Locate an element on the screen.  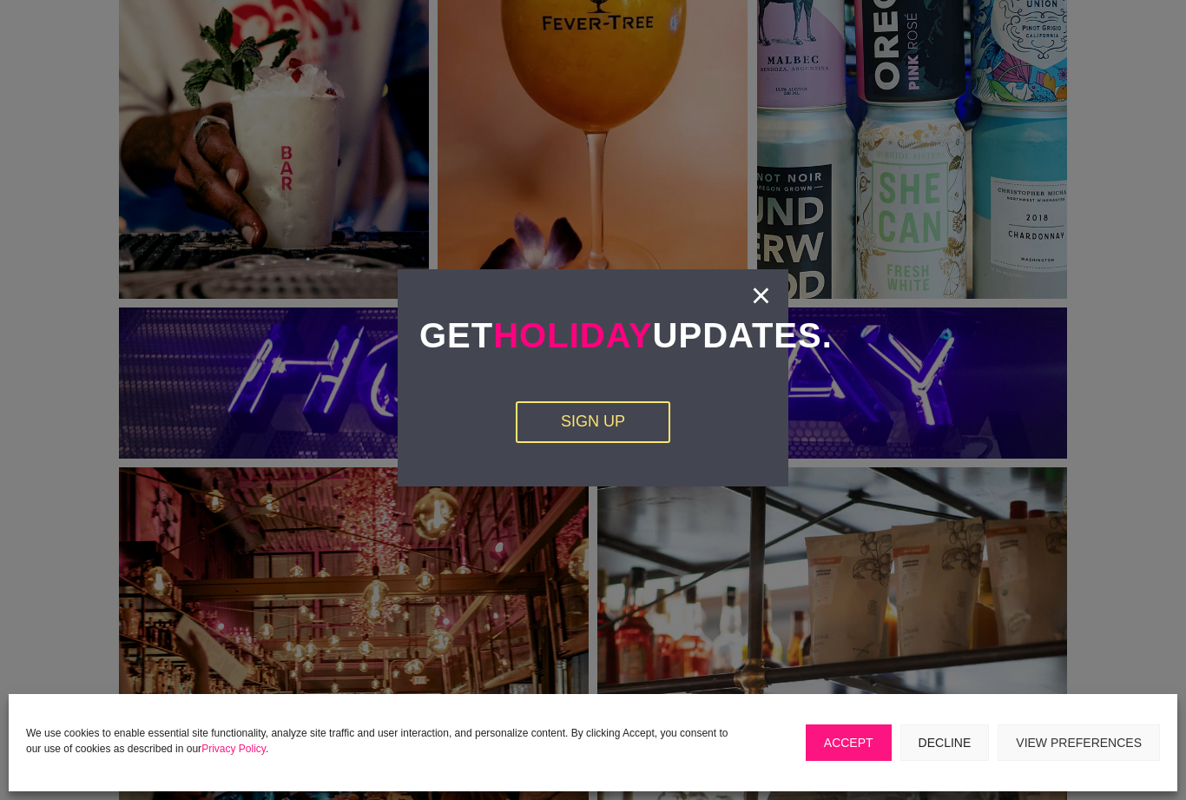
button: Accept is located at coordinates (849, 743).